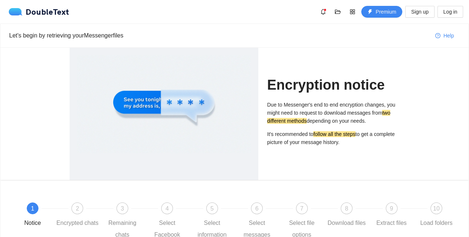 This screenshot has height=237, width=469. Describe the element at coordinates (333, 85) in the screenshot. I see `h1: Encryption notice` at that location.